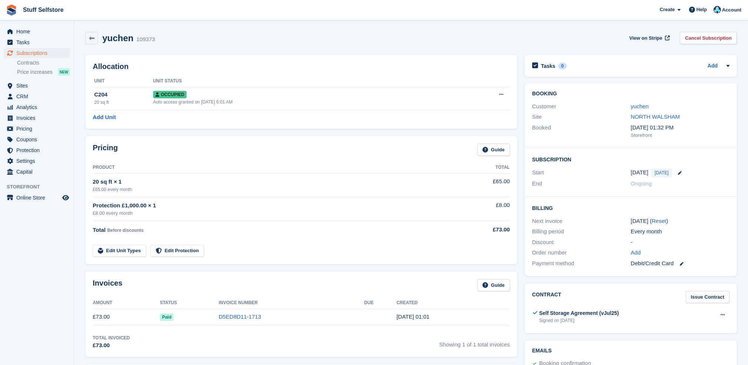 This screenshot has width=748, height=365. I want to click on h2: Subscription, so click(630, 159).